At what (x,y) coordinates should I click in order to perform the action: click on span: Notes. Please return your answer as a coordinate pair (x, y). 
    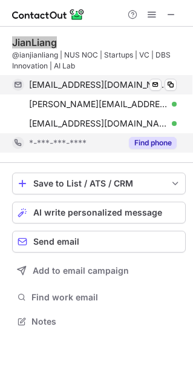
    Looking at the image, I should click on (106, 321).